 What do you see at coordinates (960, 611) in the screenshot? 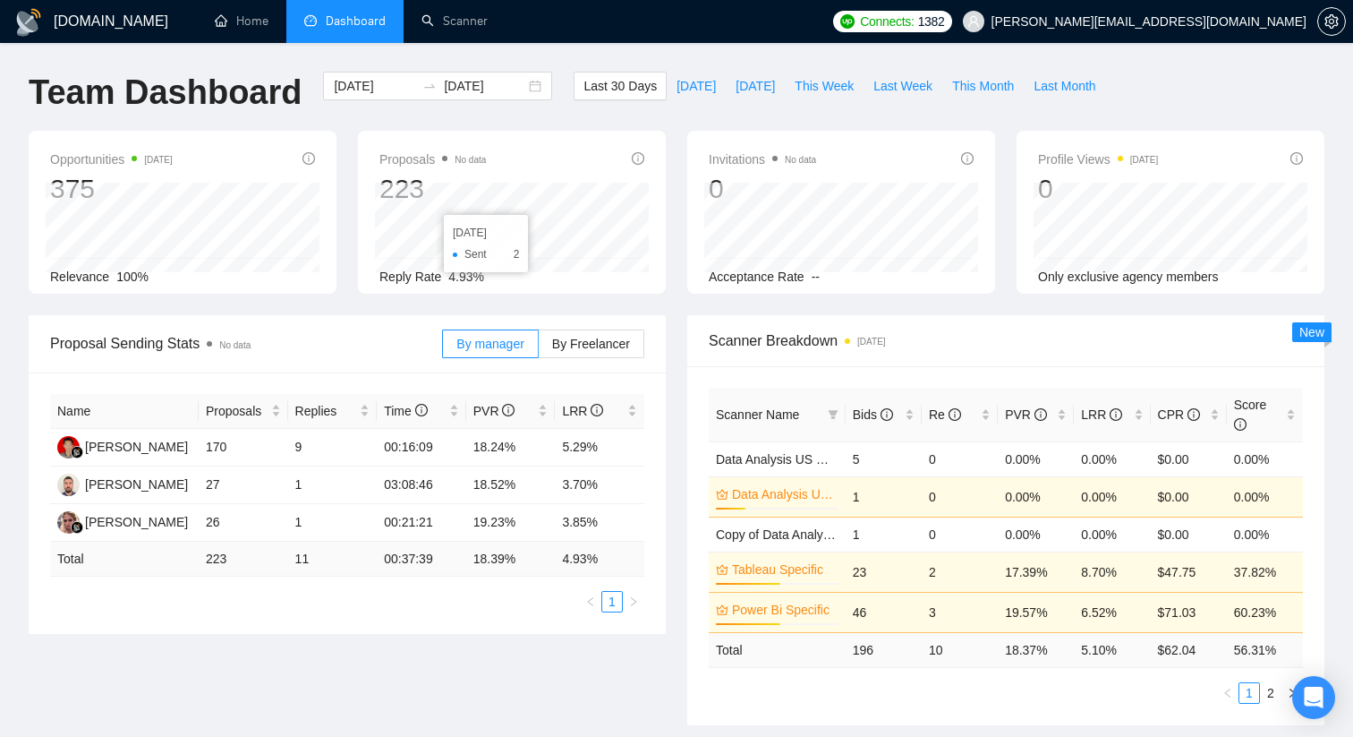
I see `td: 3` at bounding box center [960, 611].